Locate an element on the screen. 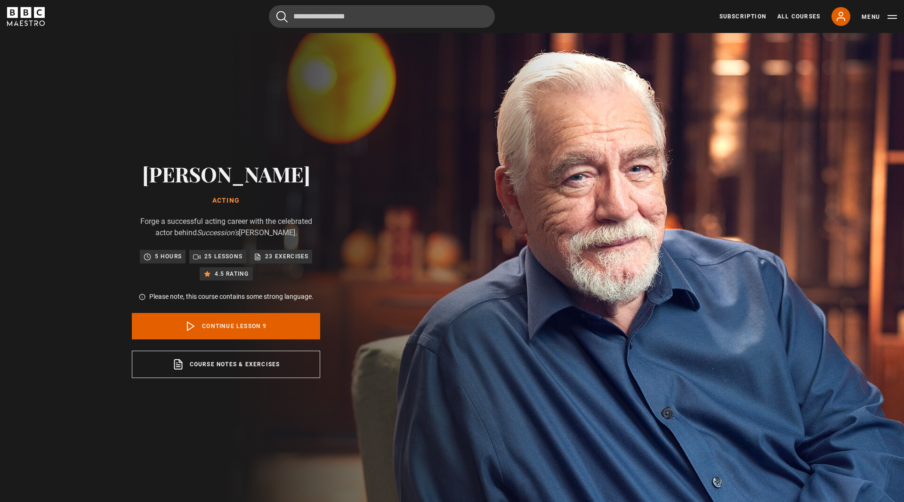 This screenshot has height=502, width=904. svg: BBC Maestro is located at coordinates (26, 16).